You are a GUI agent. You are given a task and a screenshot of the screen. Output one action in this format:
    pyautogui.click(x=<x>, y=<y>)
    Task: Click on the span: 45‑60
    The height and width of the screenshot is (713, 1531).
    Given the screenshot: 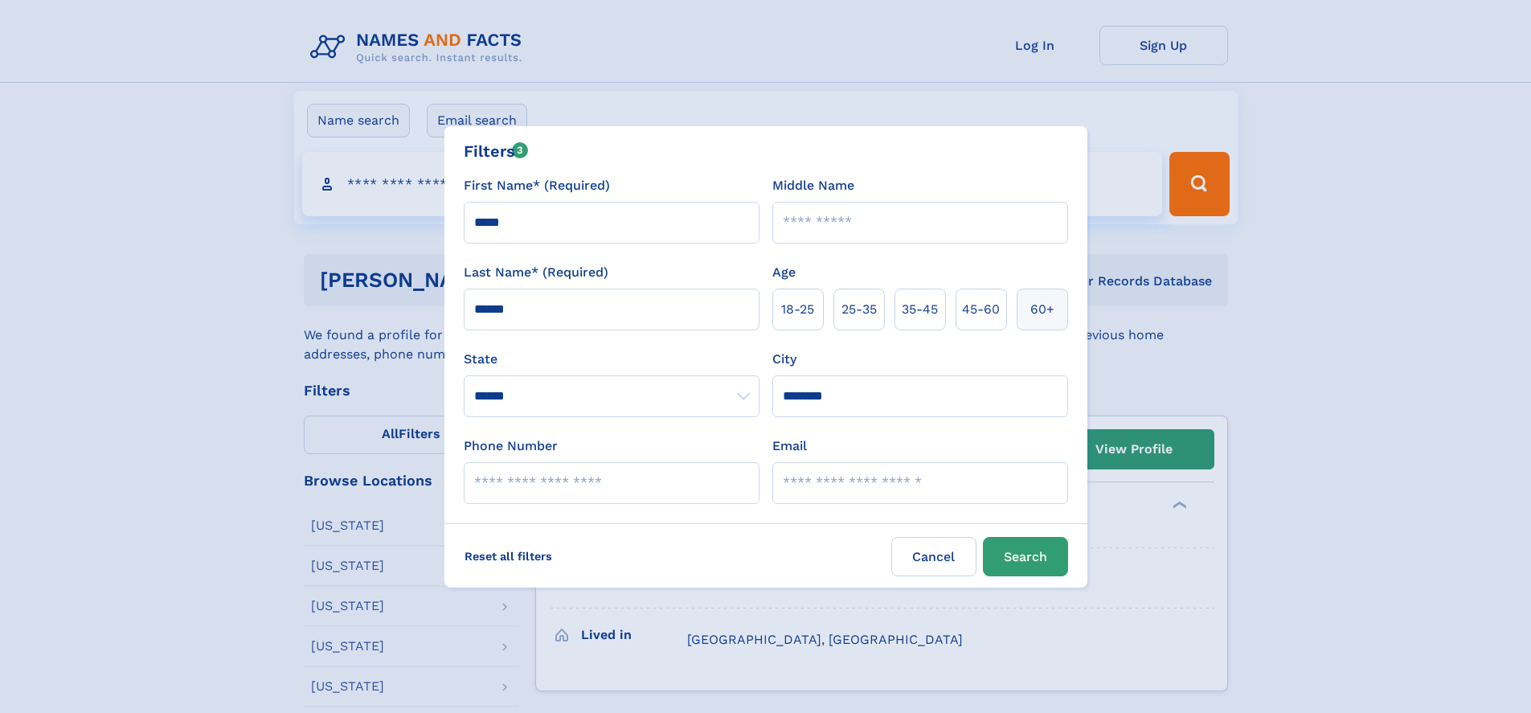 What is the action you would take?
    pyautogui.click(x=981, y=309)
    